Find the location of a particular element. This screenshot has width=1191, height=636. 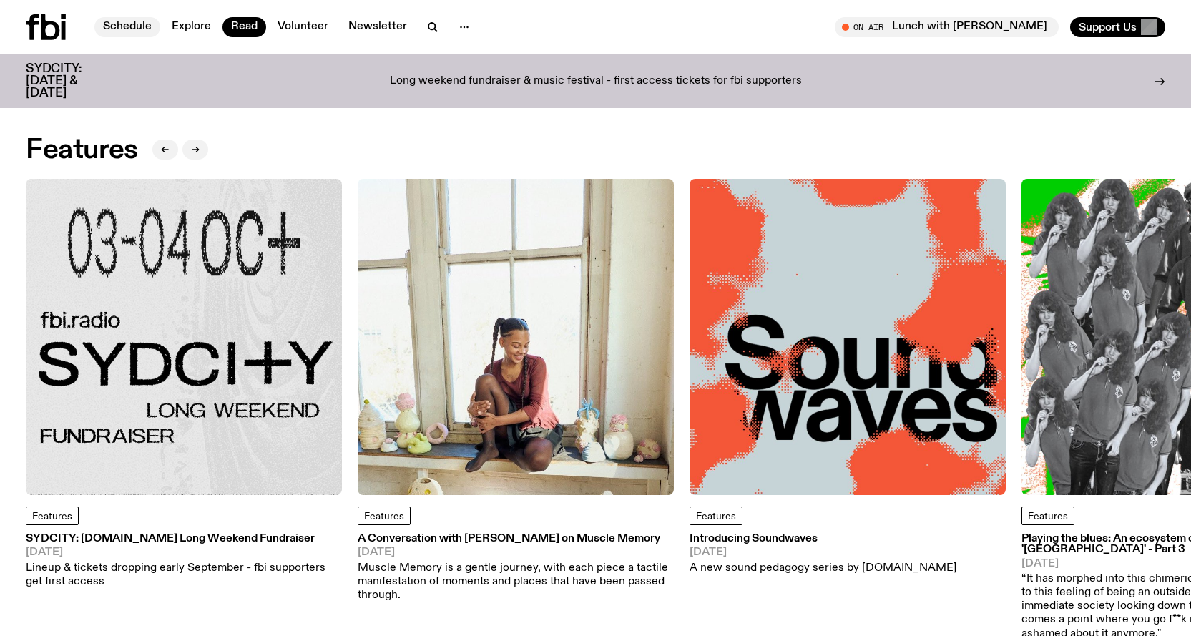

p: Long weekend fundraiser & music festival - first access tickets for fbi supporters is located at coordinates (596, 82).